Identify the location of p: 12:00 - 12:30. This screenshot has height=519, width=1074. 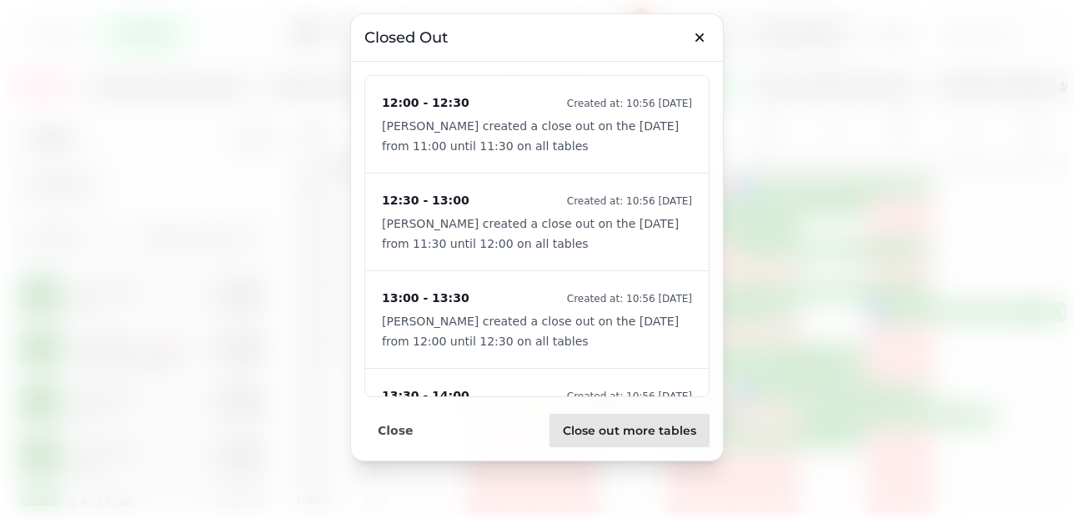
(425, 103).